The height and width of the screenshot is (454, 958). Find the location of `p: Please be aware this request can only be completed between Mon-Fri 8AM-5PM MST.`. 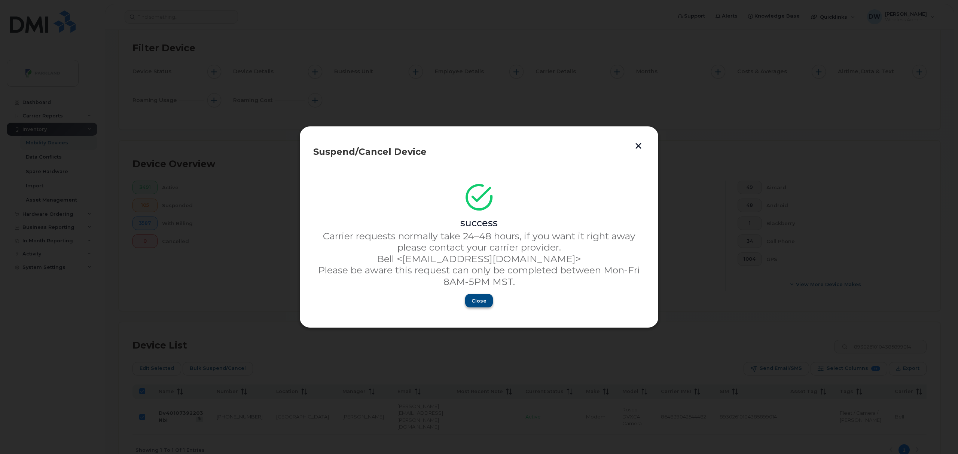

p: Please be aware this request can only be completed between Mon-Fri 8AM-5PM MST. is located at coordinates (479, 276).